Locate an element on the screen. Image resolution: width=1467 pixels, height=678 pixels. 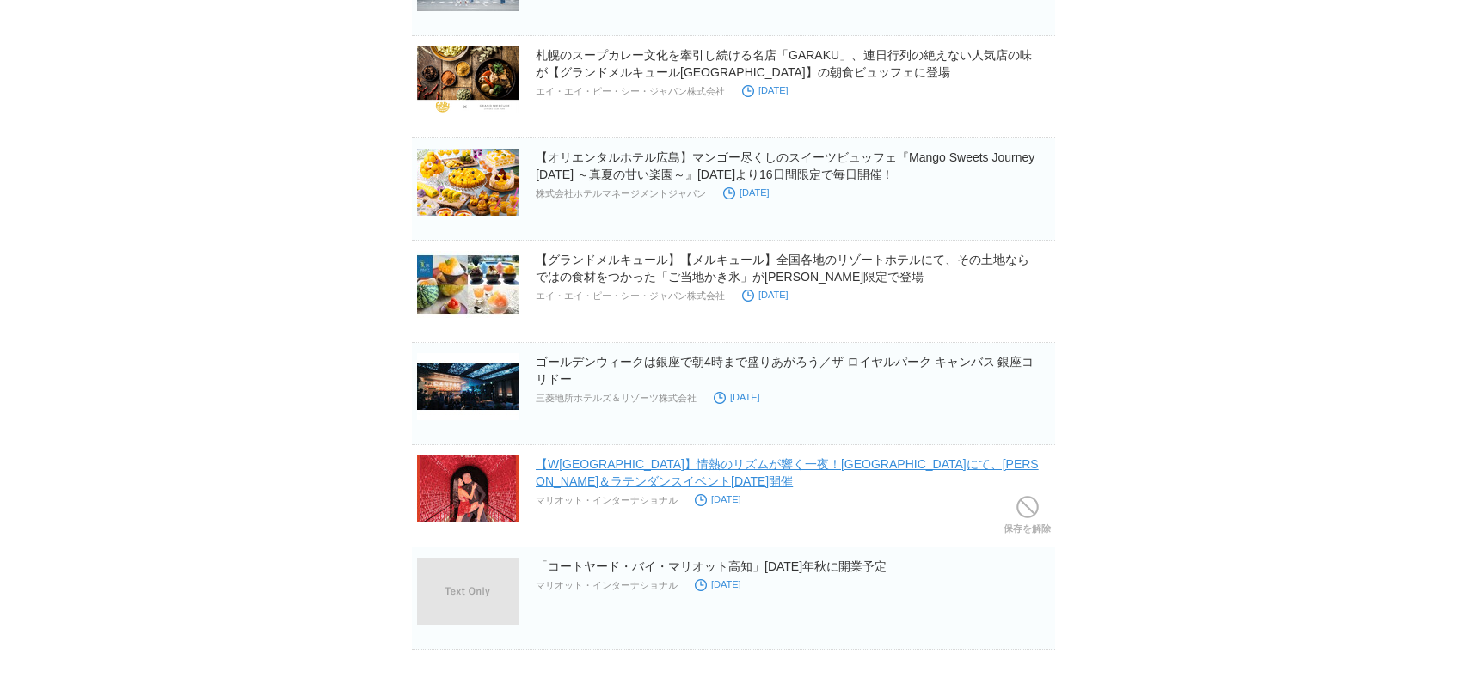
a: 保存を解除 is located at coordinates (1027, 519).